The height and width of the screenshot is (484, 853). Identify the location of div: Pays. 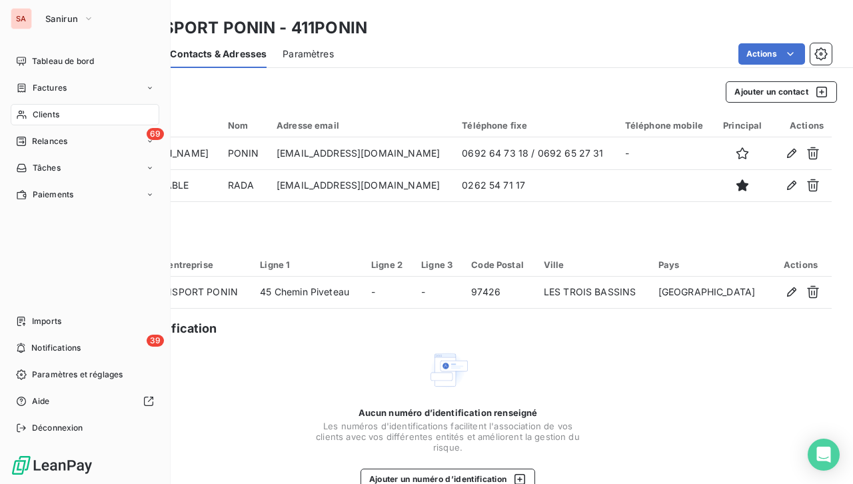
(710, 265).